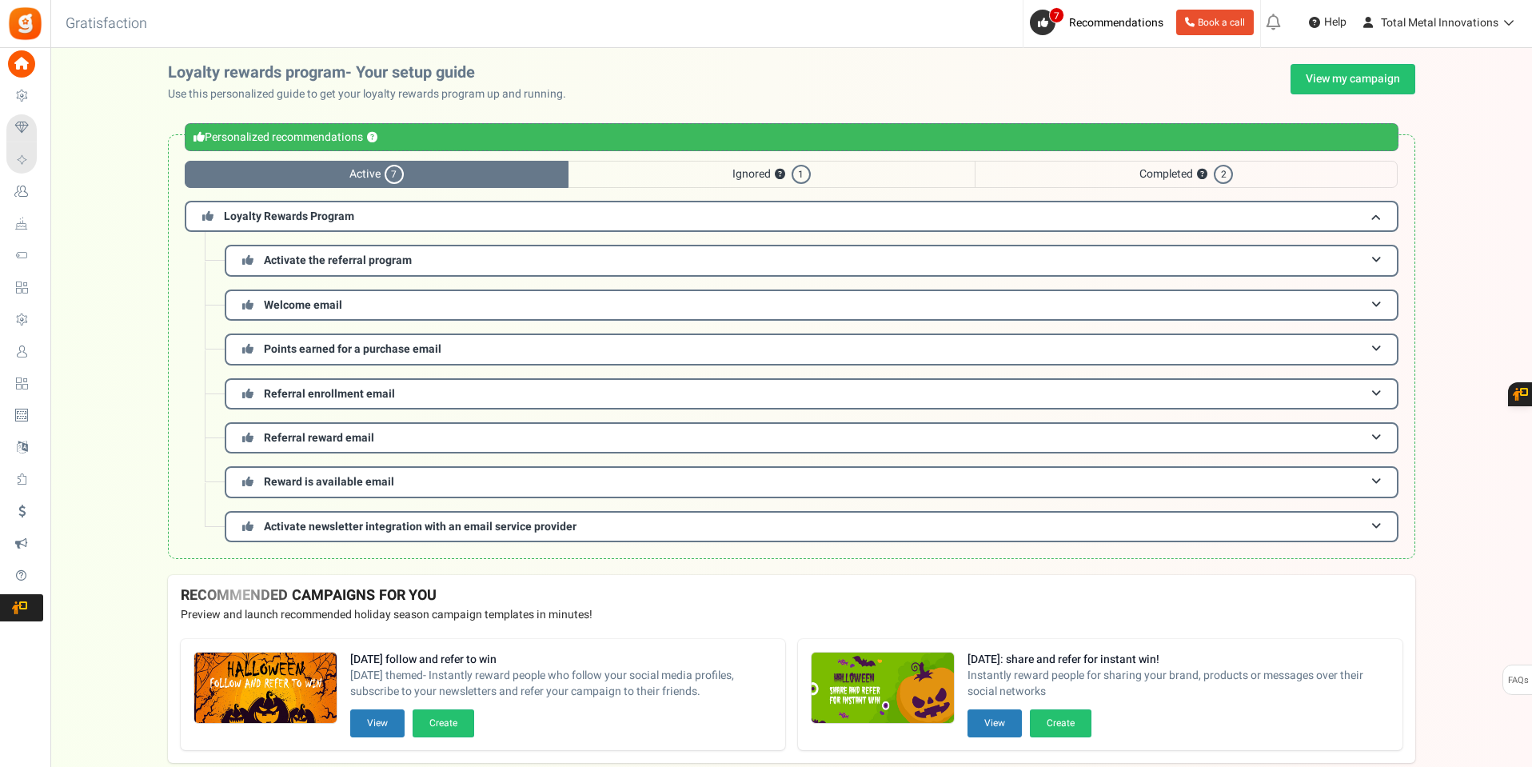 The width and height of the screenshot is (1532, 767). I want to click on span: FAQs, so click(1517, 680).